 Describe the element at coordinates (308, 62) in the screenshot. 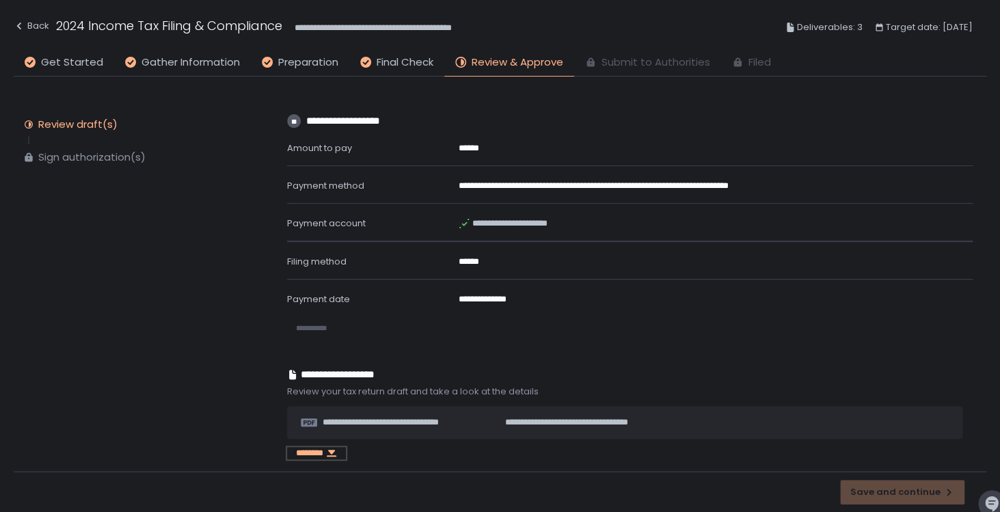

I see `span: Preparation` at that location.